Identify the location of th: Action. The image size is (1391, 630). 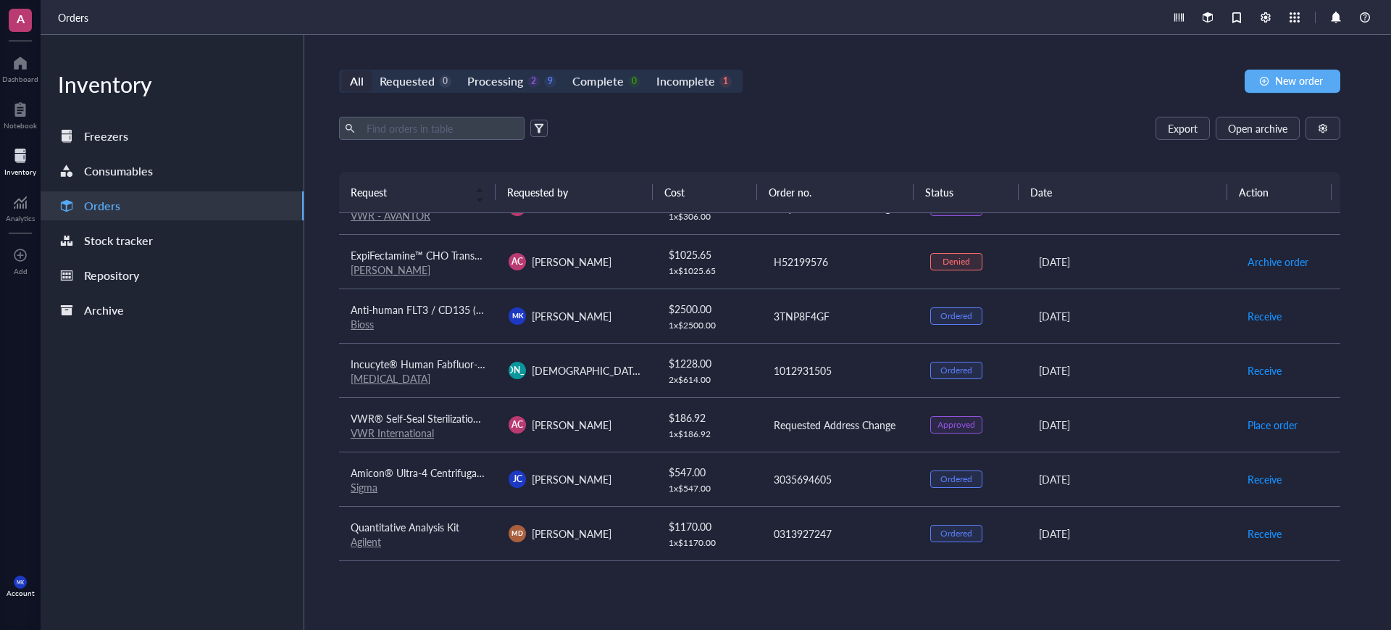
(1280, 192).